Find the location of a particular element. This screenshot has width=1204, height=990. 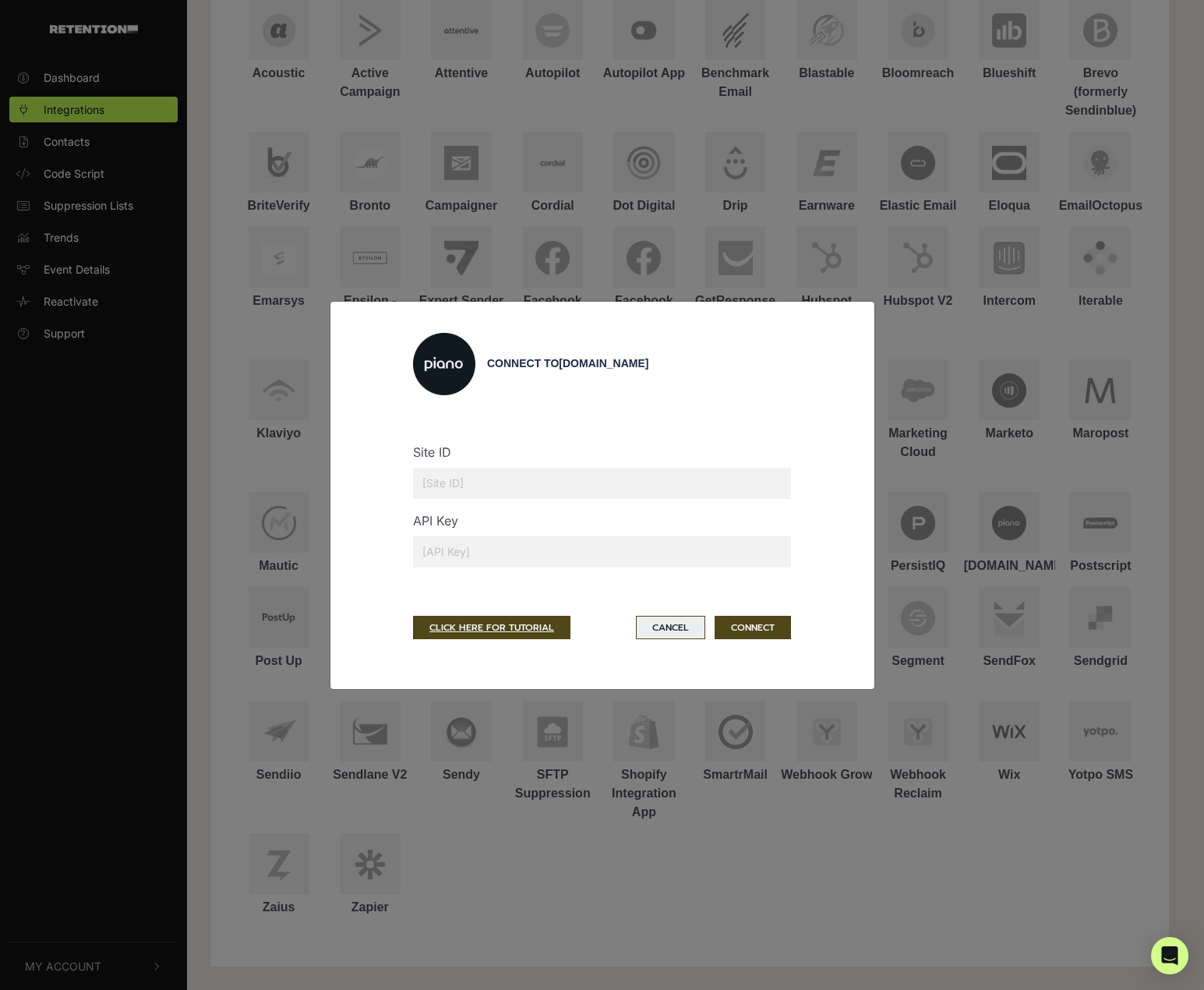

a: CLICK HERE FOR TUTORIAL is located at coordinates (491, 628).